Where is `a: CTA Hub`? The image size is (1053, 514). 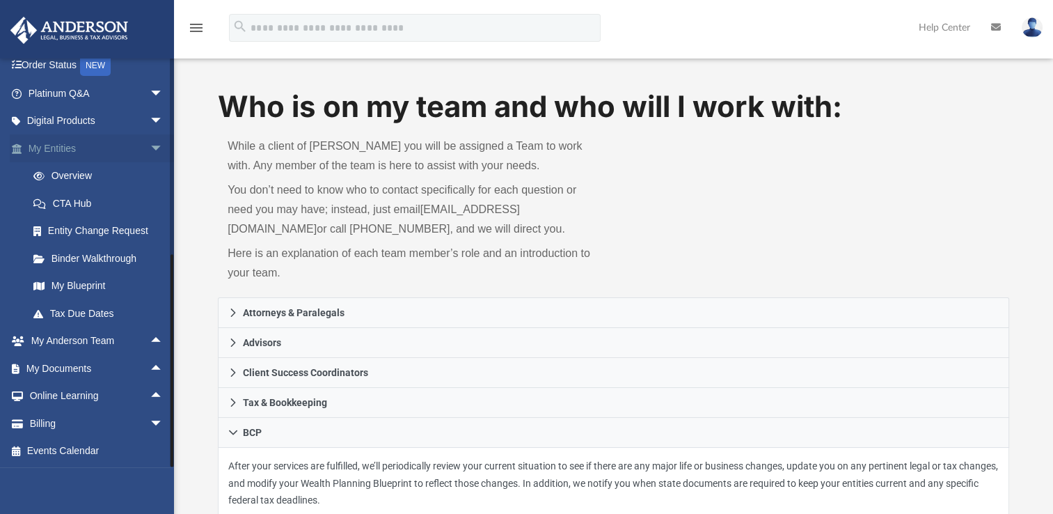
a: CTA Hub is located at coordinates (102, 203).